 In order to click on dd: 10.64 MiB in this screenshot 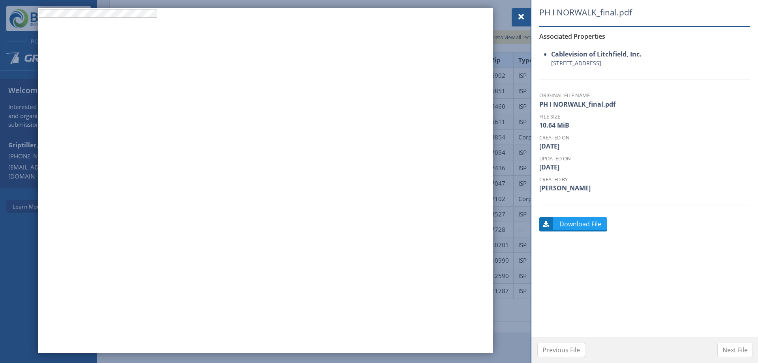, I will do `click(645, 125)`.